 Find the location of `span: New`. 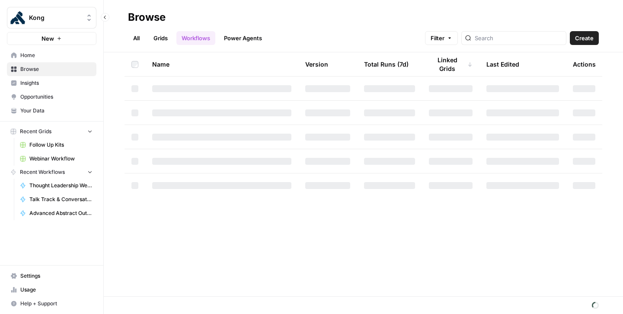

span: New is located at coordinates (48, 38).